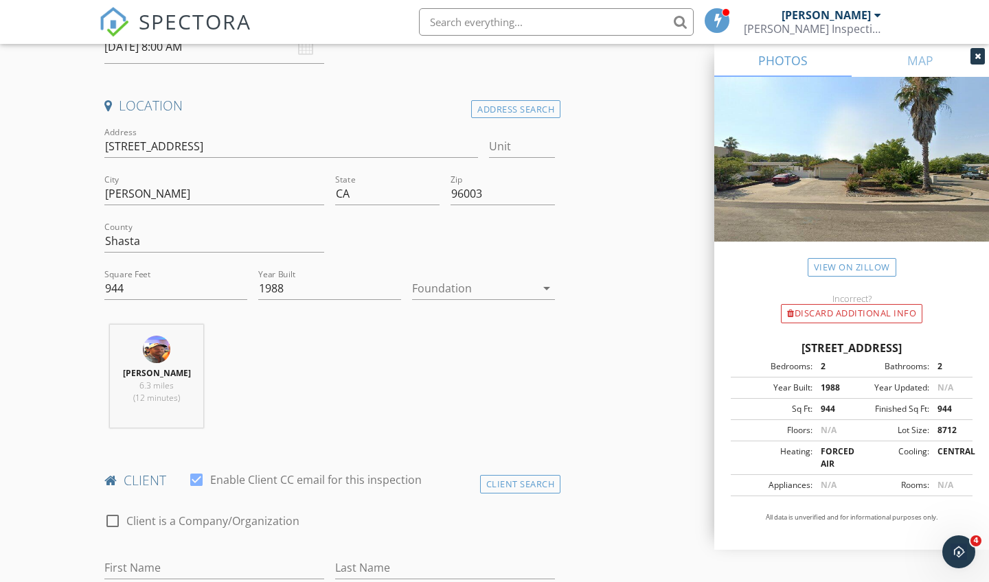 Image resolution: width=989 pixels, height=582 pixels. I want to click on p: All data is unverified and for informational purposes only., so click(852, 518).